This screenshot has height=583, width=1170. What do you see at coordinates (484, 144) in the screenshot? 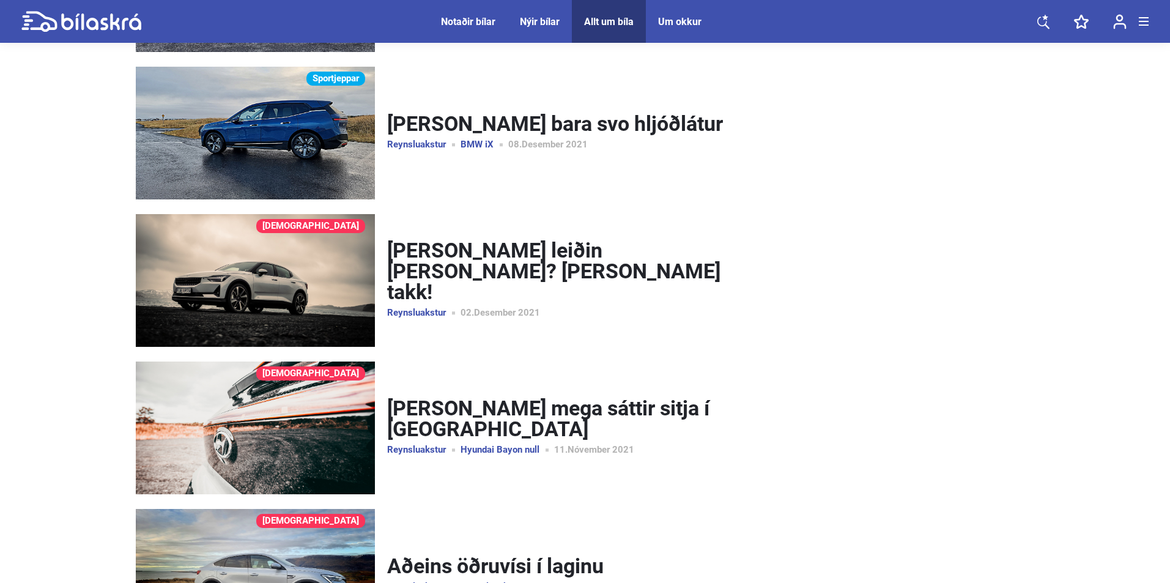
I see `a: BMW iX` at bounding box center [484, 144].